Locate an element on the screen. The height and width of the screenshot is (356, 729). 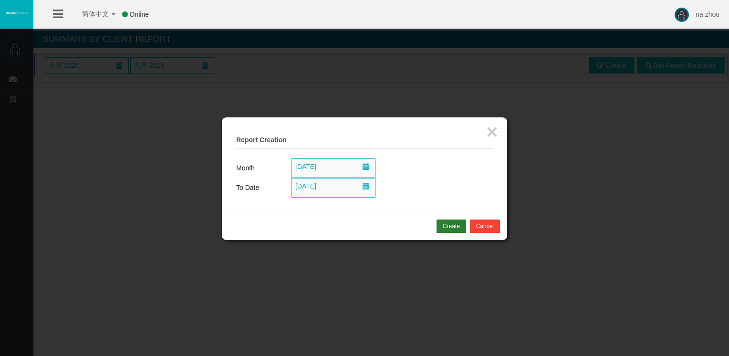
b: Report Creation is located at coordinates (261, 140).